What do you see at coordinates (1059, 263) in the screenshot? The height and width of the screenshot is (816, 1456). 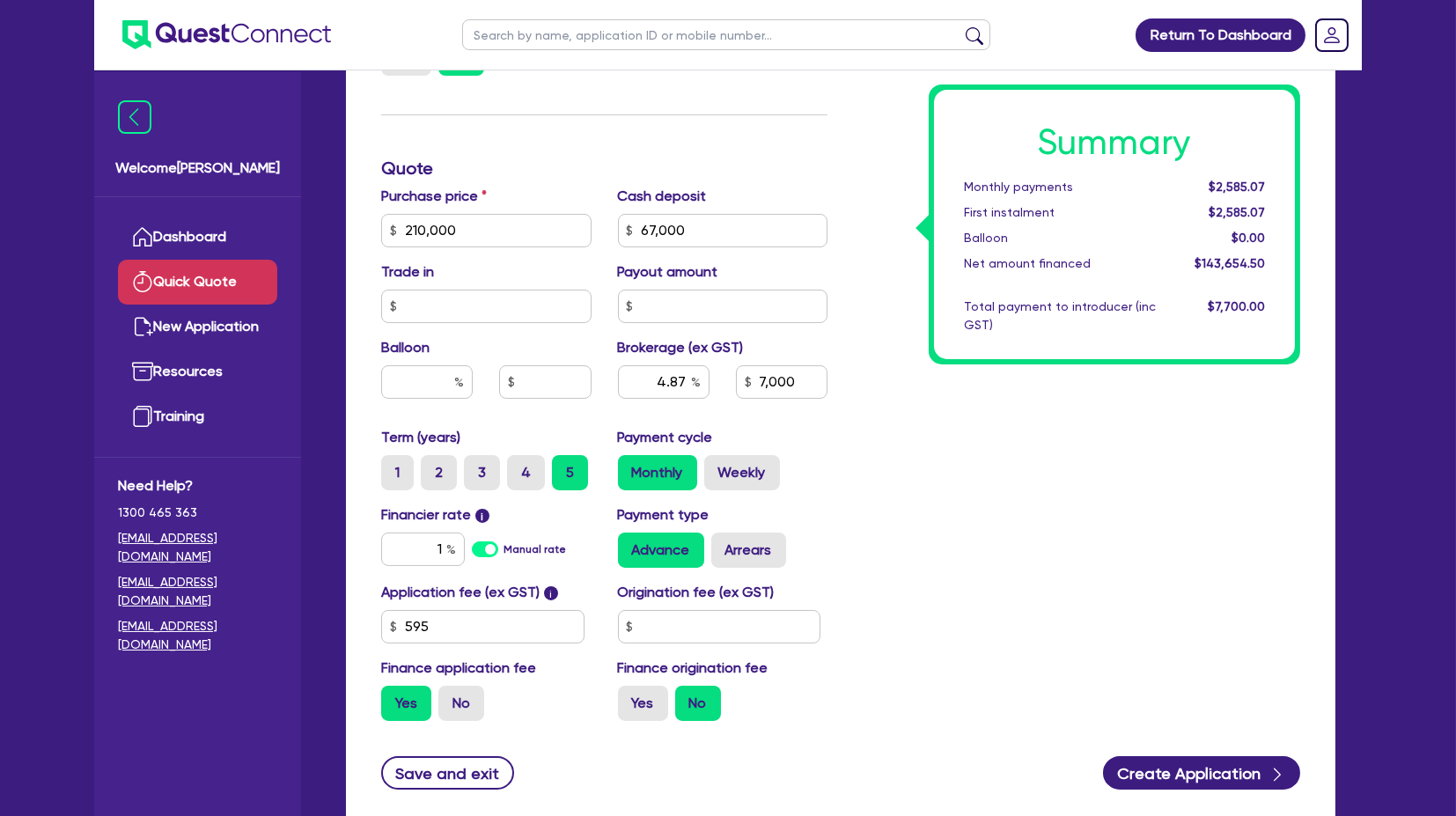 I see `div: Net amount financed` at bounding box center [1059, 263].